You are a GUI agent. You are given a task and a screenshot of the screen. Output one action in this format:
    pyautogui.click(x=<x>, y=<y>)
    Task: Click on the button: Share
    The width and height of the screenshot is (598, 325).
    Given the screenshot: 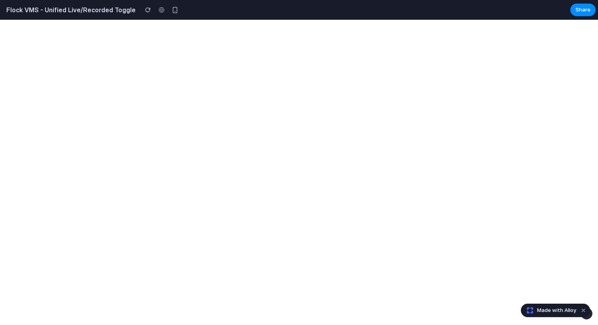 What is the action you would take?
    pyautogui.click(x=582, y=10)
    